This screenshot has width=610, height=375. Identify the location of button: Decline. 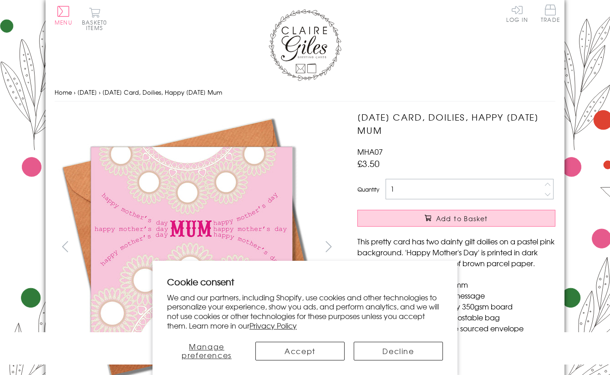
(399, 351).